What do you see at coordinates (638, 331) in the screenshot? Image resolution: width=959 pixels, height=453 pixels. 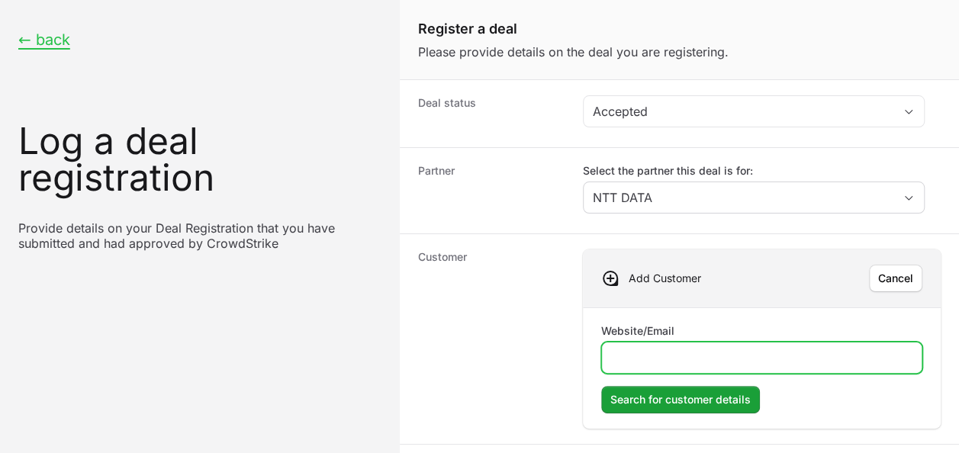 I see `label: Website/Email` at bounding box center [638, 331].